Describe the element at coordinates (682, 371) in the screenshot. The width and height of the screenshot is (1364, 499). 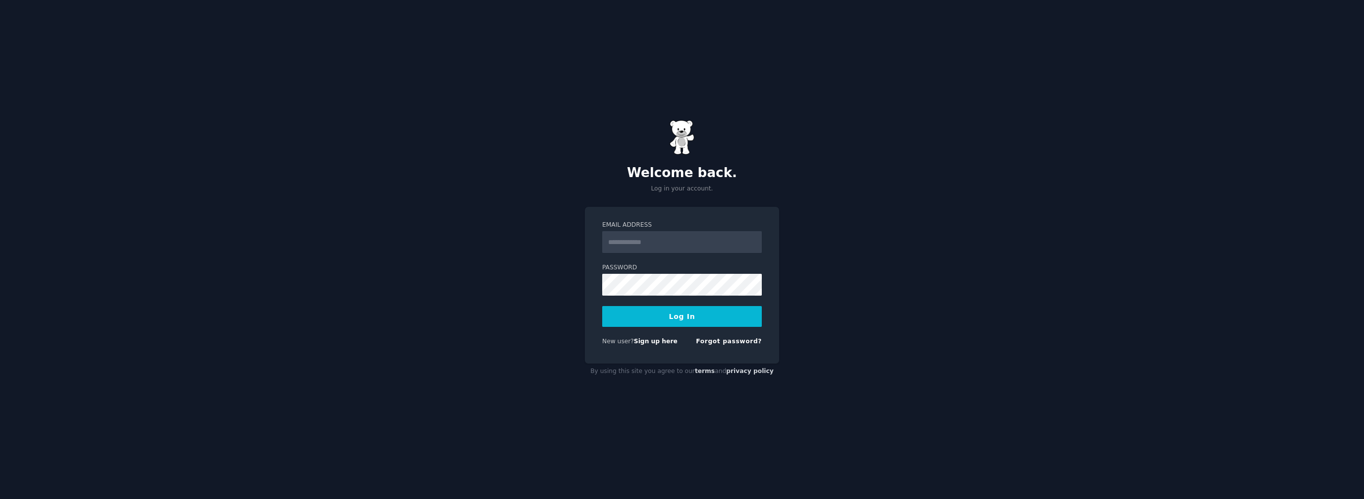
I see `div: By using this site you agree to our and` at that location.